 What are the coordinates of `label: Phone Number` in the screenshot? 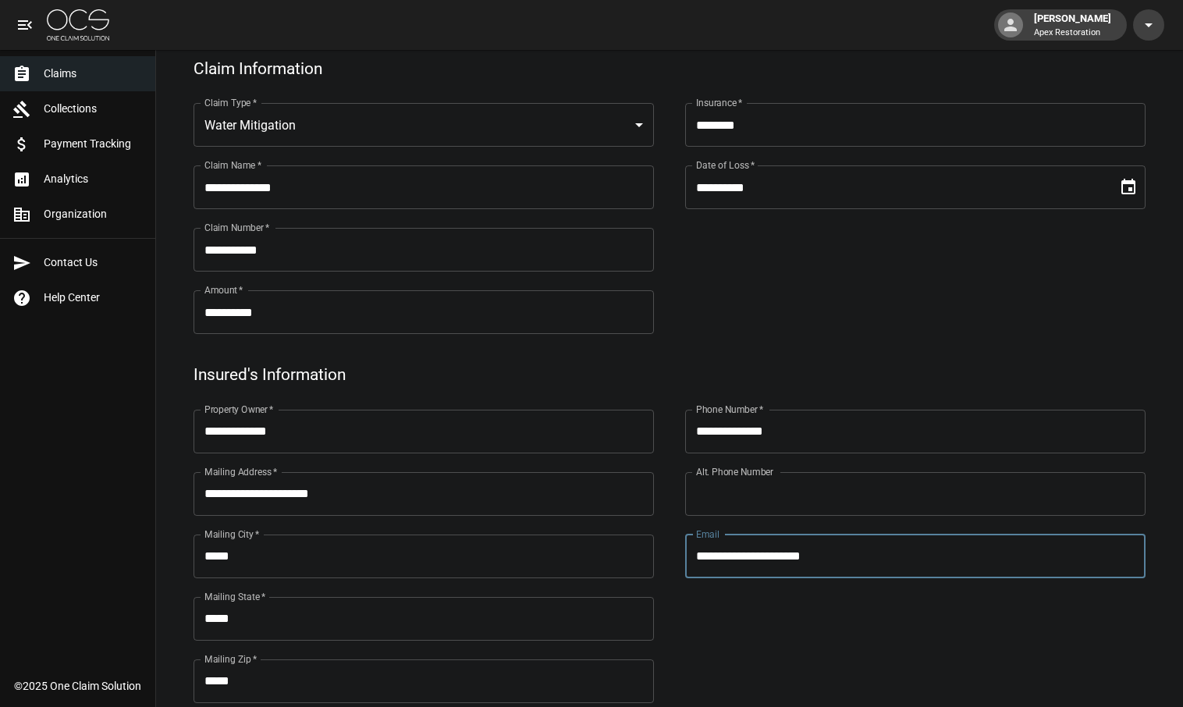 It's located at (729, 409).